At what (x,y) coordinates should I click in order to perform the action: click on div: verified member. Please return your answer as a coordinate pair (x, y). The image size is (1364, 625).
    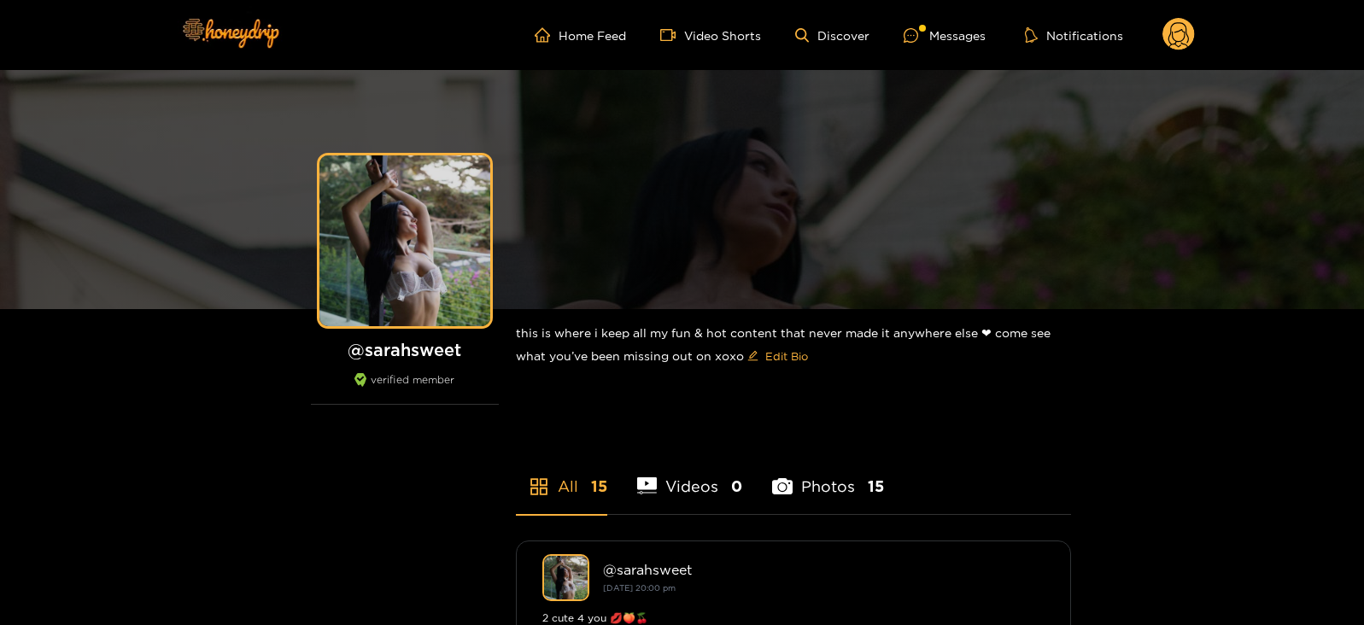
    Looking at the image, I should click on (405, 389).